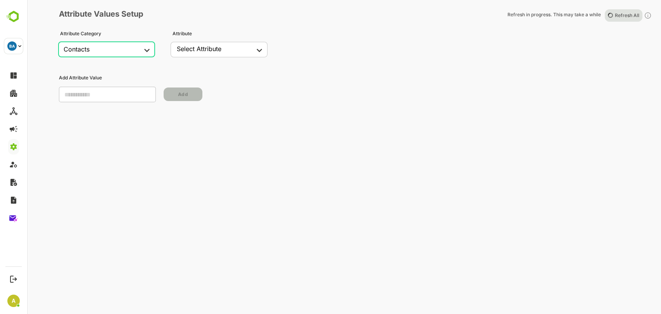  What do you see at coordinates (648, 15) in the screenshot?
I see `div: Click to refresh values for all attributes in the selected attribute category` at bounding box center [648, 15].